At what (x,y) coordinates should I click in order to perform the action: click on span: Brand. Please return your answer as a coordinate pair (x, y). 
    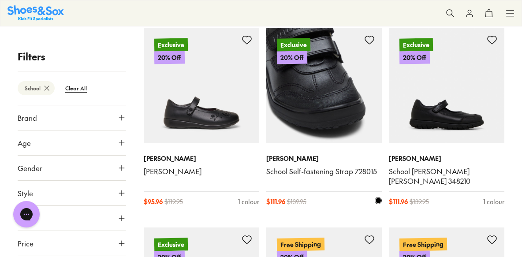
    Looking at the image, I should click on (27, 118).